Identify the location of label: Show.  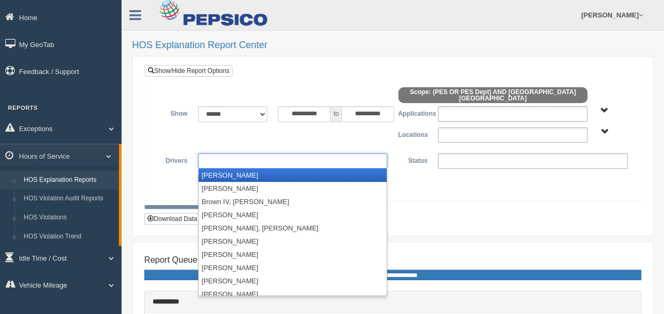
(173, 112).